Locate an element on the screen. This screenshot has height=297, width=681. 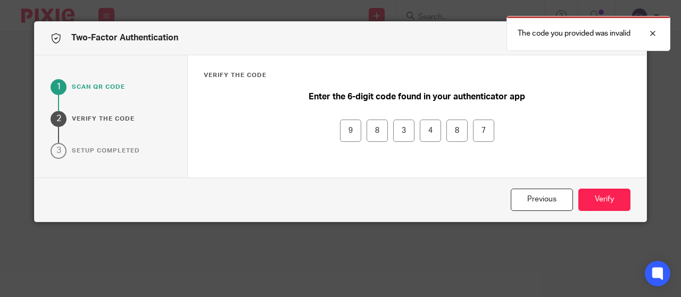
div: 3 is located at coordinates (58, 151).